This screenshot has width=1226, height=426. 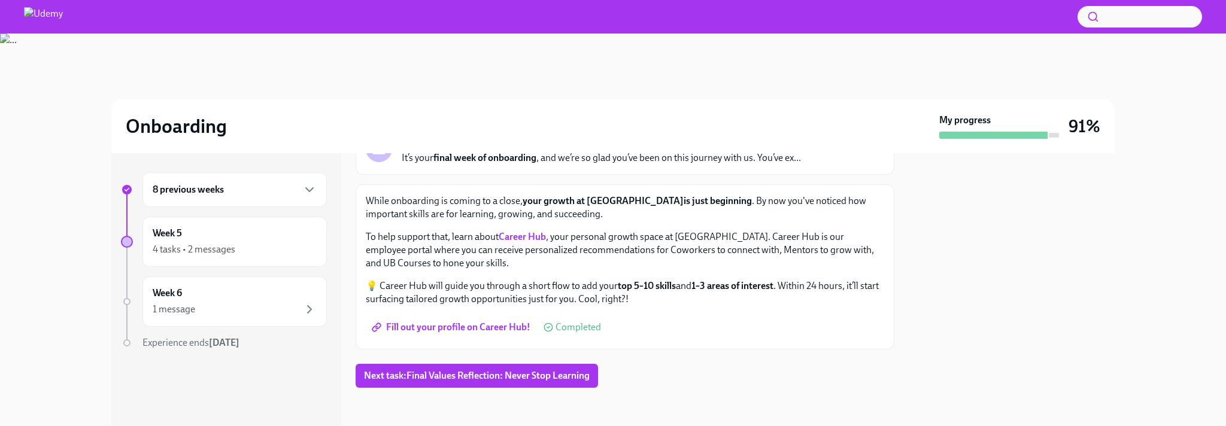 I want to click on h2: Onboarding, so click(x=176, y=126).